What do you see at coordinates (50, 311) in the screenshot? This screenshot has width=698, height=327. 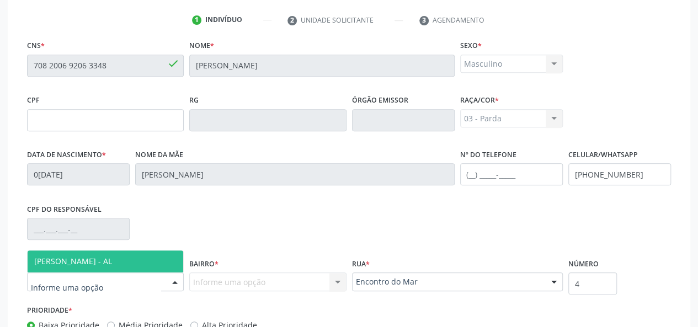 I see `label: Prioridade` at bounding box center [50, 311].